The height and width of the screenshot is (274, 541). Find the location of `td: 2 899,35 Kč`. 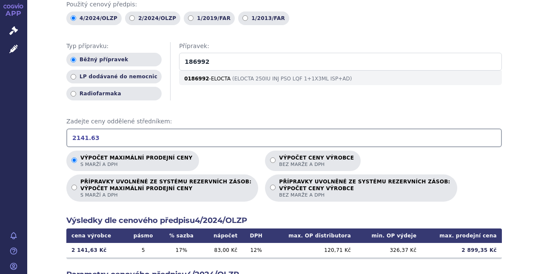

td: 2 899,35 Kč is located at coordinates (462, 250).